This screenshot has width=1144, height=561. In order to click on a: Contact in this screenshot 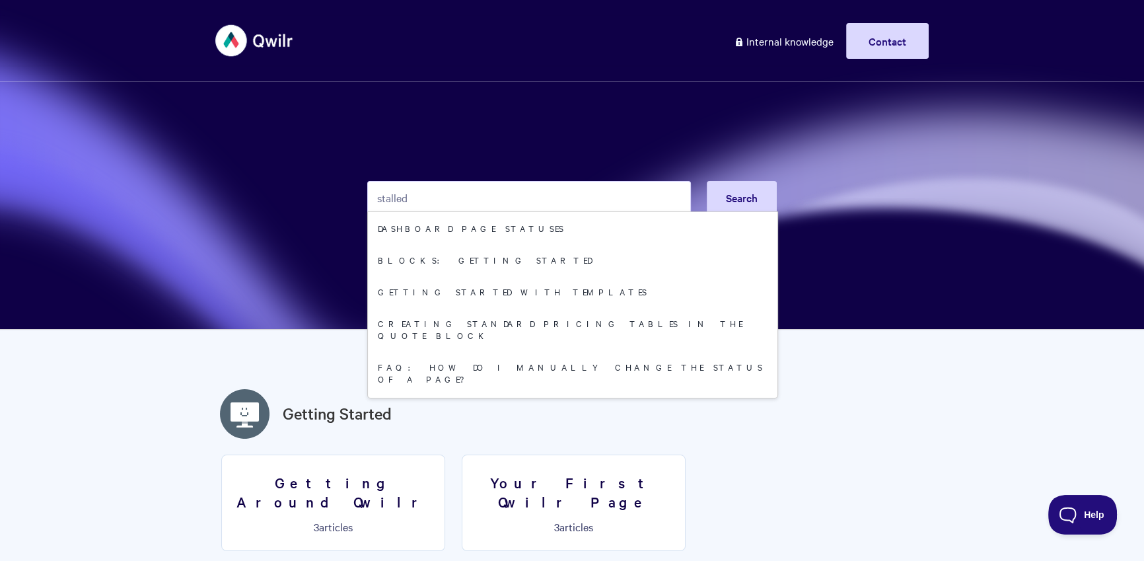, I will do `click(887, 41)`.